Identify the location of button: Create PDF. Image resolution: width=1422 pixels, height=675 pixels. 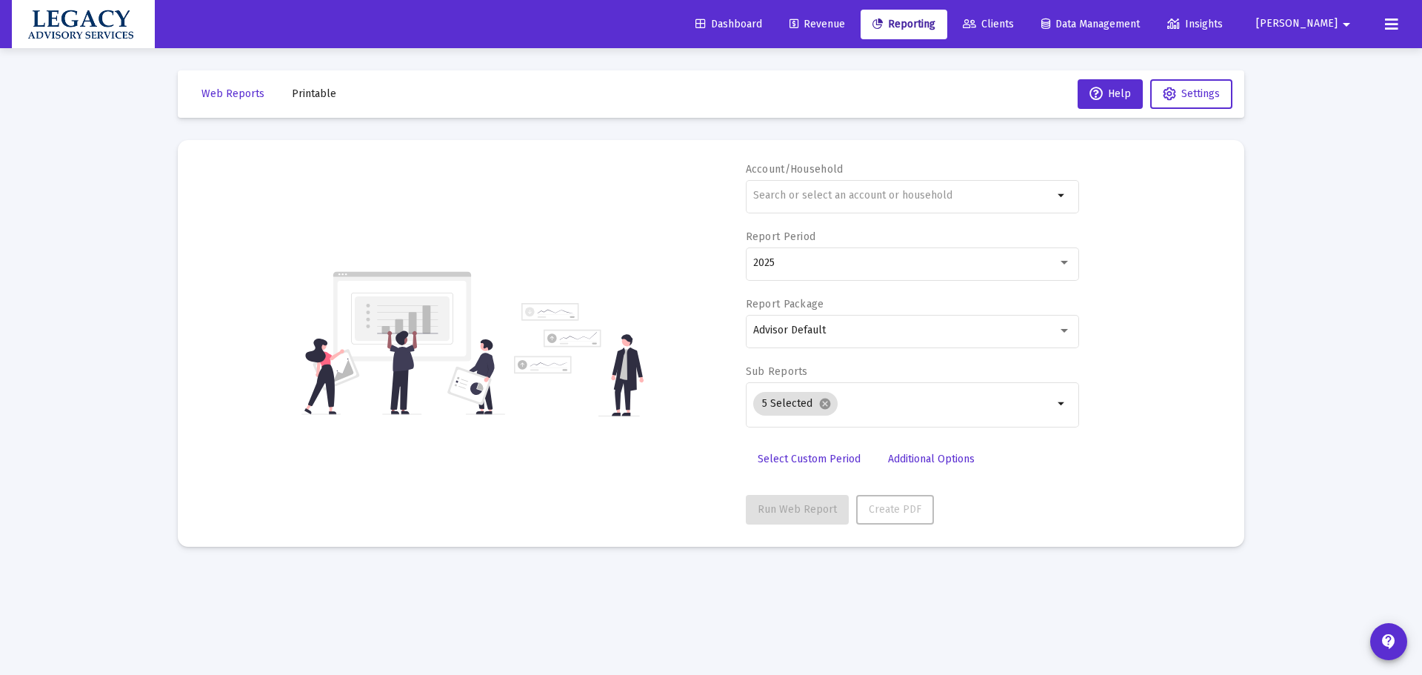
(895, 510).